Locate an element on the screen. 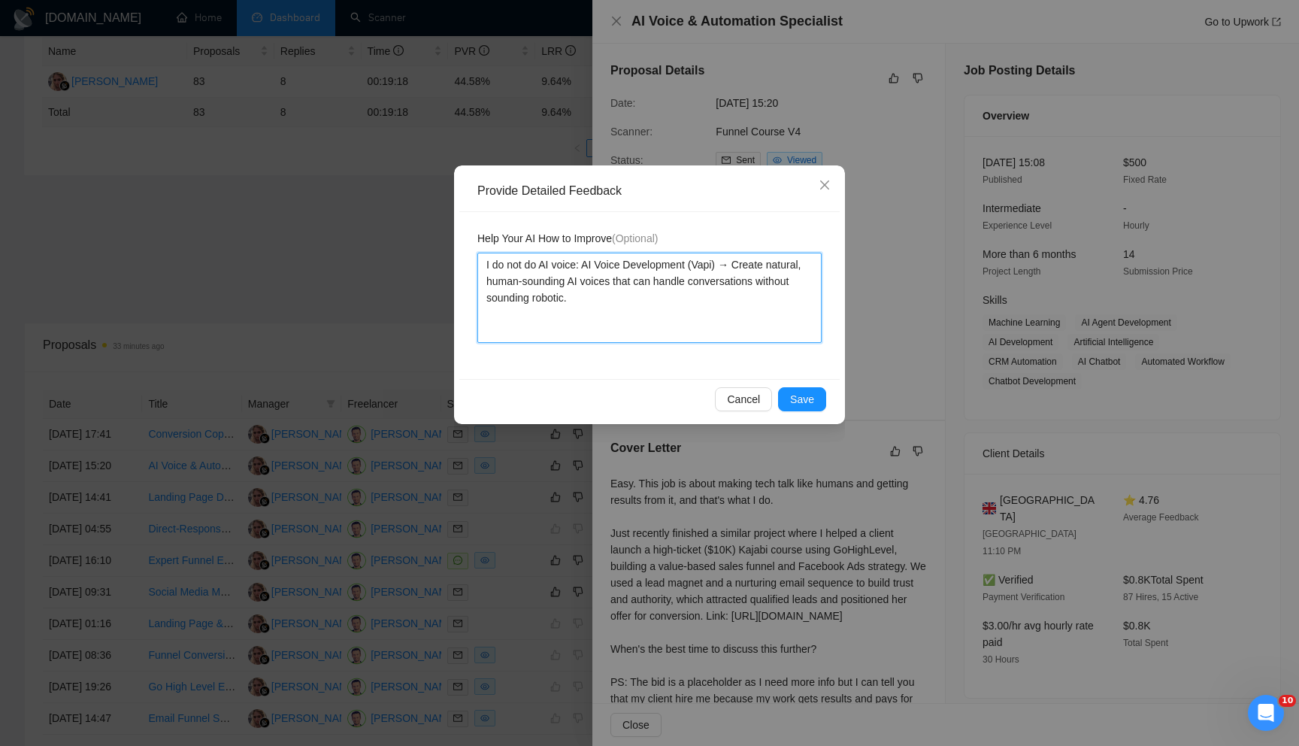  span: Help Your AI How to Improve is located at coordinates (568, 238).